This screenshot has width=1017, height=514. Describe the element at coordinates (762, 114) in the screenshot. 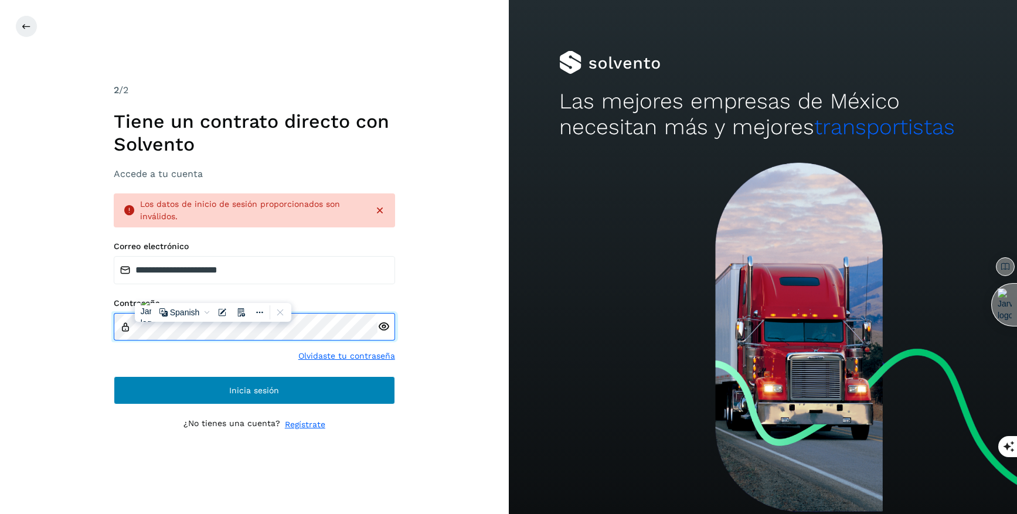

I see `h2: Las mejores empresas de México necesitan más y mejores` at that location.